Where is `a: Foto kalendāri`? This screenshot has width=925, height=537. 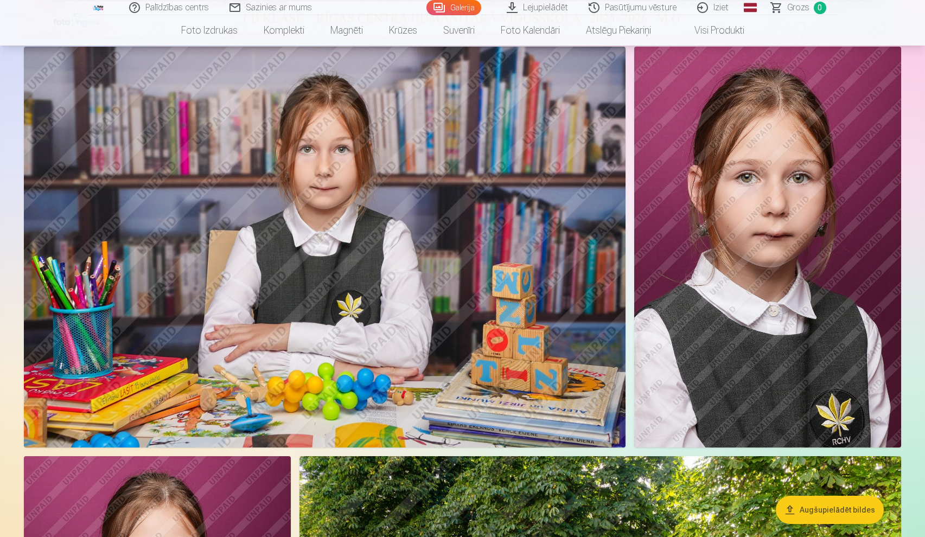 a: Foto kalendāri is located at coordinates (530, 30).